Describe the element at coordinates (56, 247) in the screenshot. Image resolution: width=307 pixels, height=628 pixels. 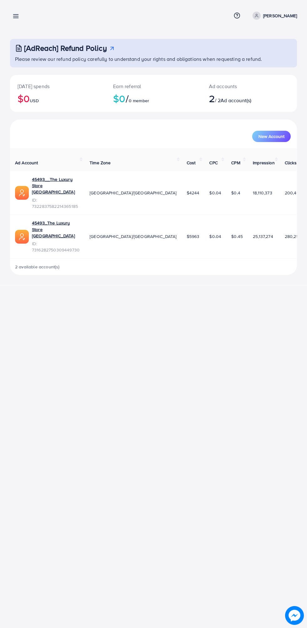
I see `span: ID: 7316282750309449730` at that location.